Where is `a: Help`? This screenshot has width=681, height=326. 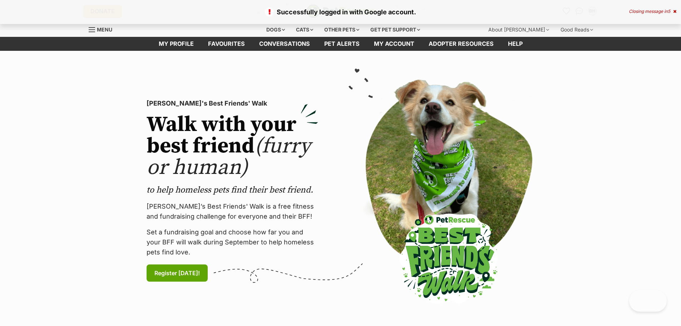
a: Help is located at coordinates (515, 44).